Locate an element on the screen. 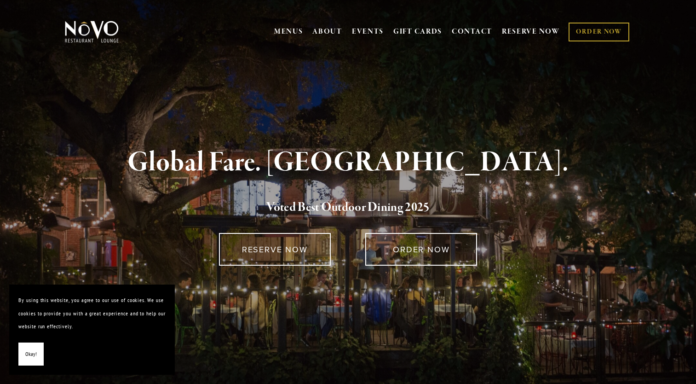 This screenshot has height=384, width=696. a: Voted Best Outdoor Dining 202 is located at coordinates (345, 208).